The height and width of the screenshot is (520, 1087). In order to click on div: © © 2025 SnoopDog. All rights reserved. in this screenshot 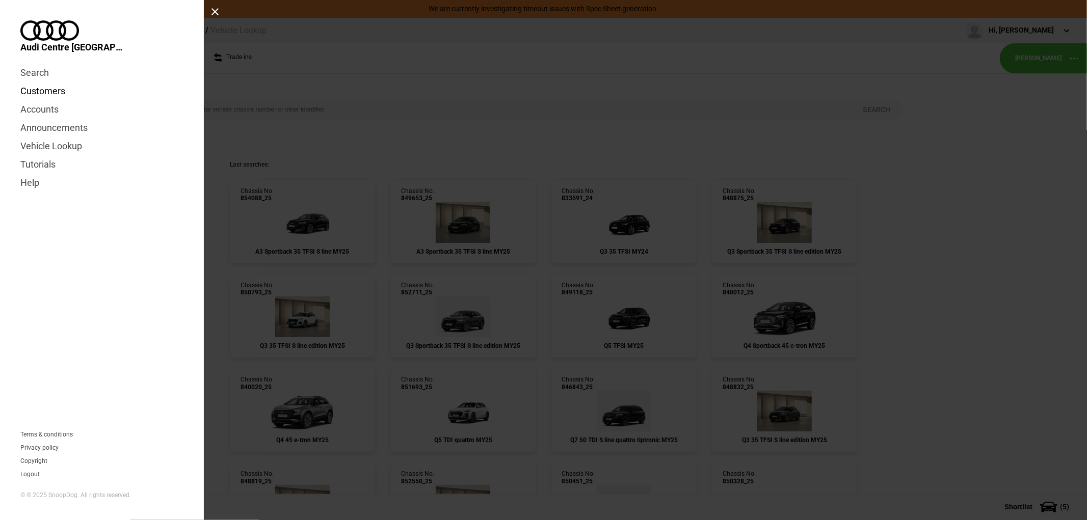, I will do `click(102, 495)`.